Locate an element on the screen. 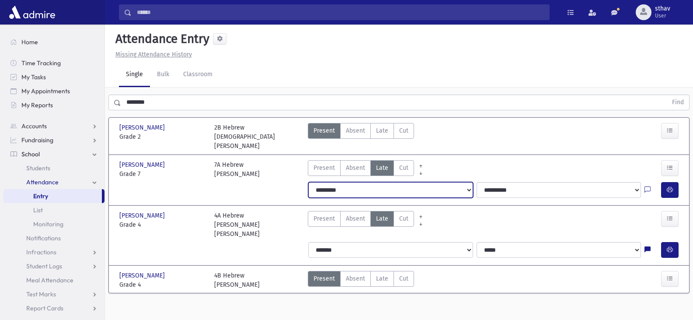 This screenshot has height=320, width=693. span: Notifications is located at coordinates (43, 238).